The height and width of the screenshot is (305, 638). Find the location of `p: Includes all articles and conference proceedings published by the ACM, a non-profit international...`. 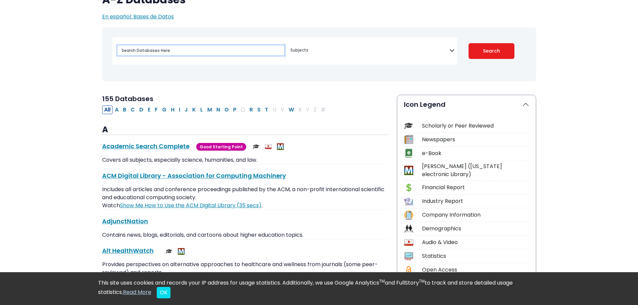

p: Includes all articles and conference proceedings published by the ACM, a non-profit international... is located at coordinates (245, 198).